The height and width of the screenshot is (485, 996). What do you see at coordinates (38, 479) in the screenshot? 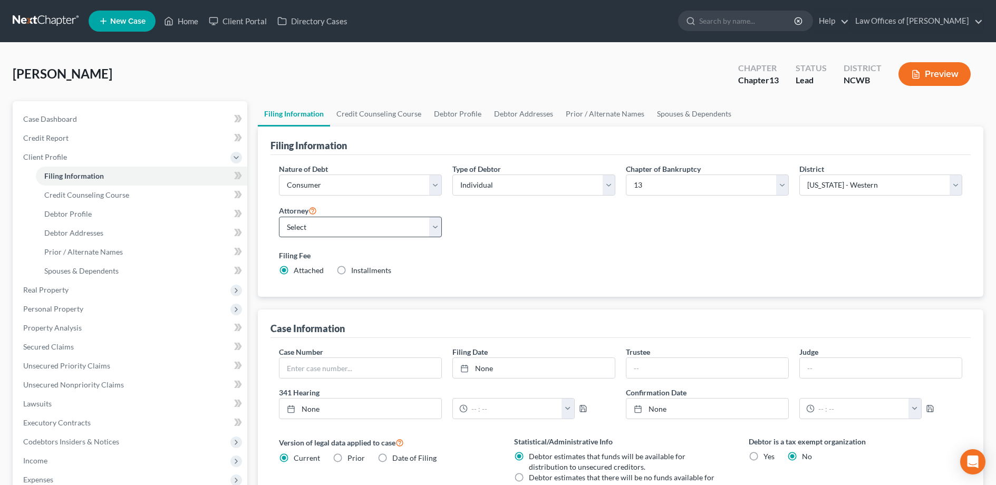
I see `span: Expenses` at bounding box center [38, 479].